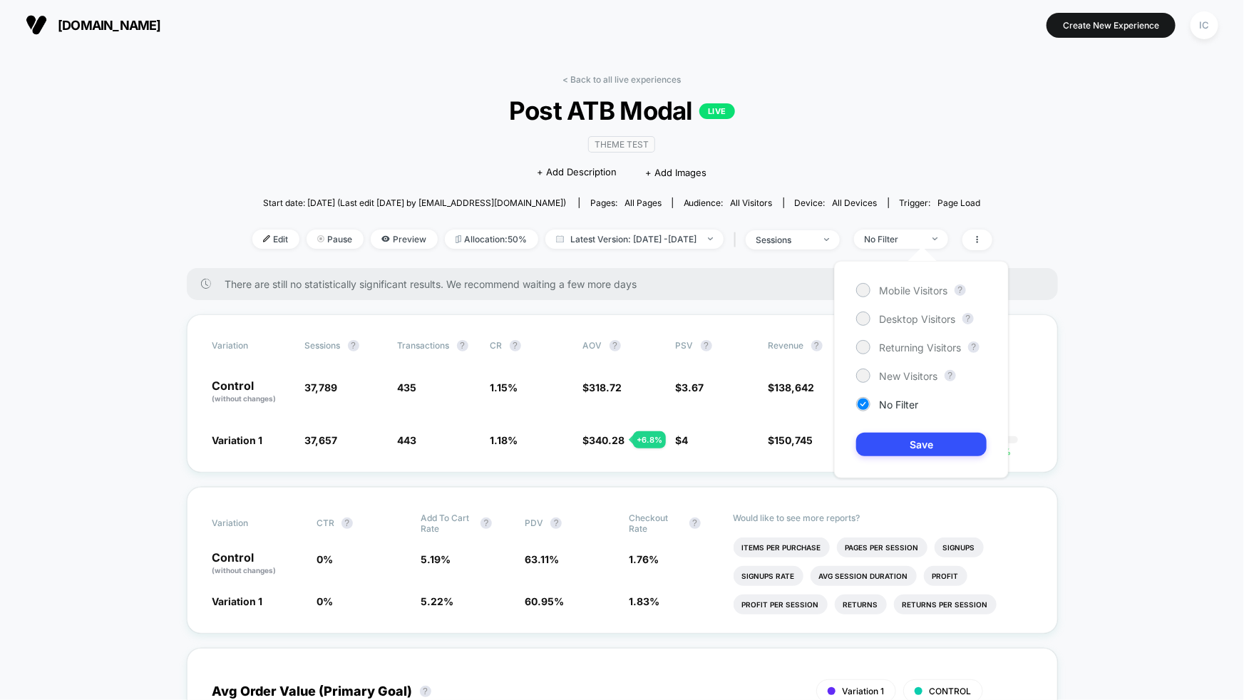  What do you see at coordinates (940, 202) in the screenshot?
I see `div: Trigger:` at bounding box center [940, 202].